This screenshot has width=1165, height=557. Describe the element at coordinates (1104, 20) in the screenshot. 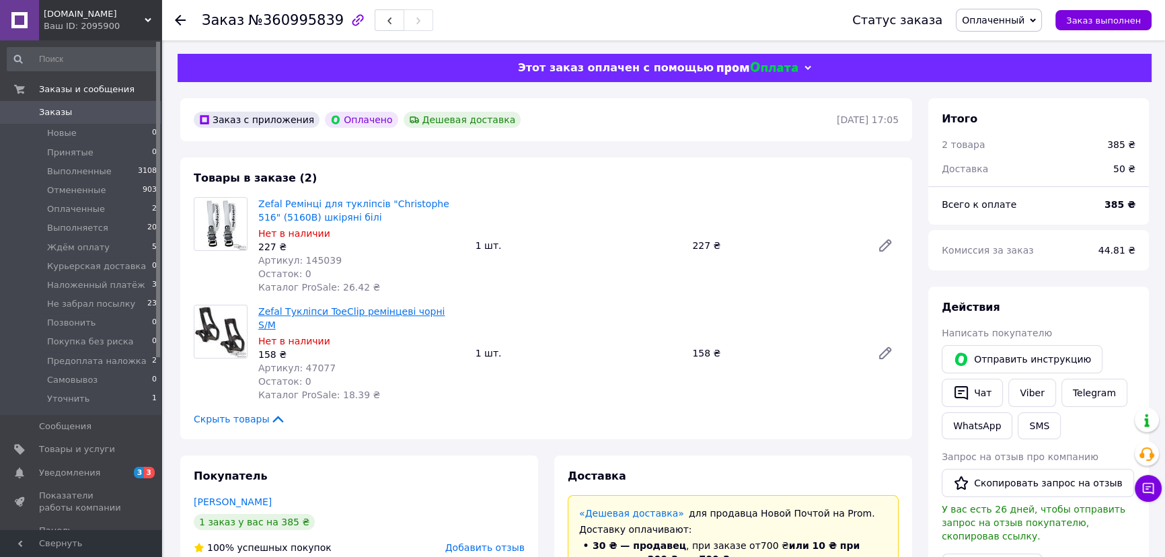

I see `button: Заказ выполнен` at that location.